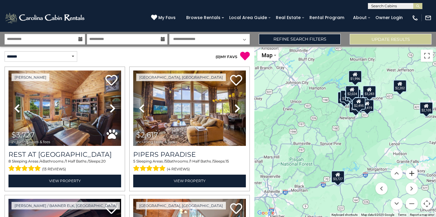 This screenshot has height=217, width=436. What do you see at coordinates (352, 95) in the screenshot?
I see `div: $2,185` at bounding box center [352, 95].